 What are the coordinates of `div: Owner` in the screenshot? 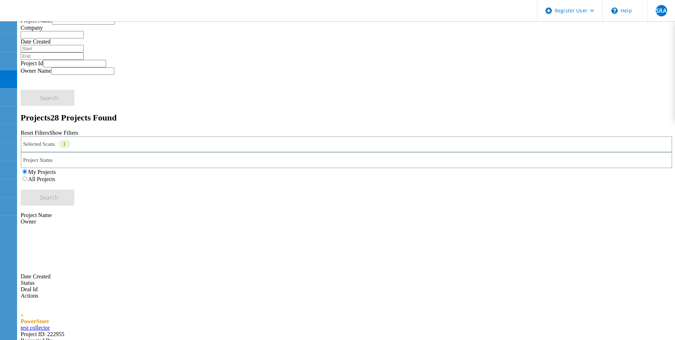 It's located at (346, 221).